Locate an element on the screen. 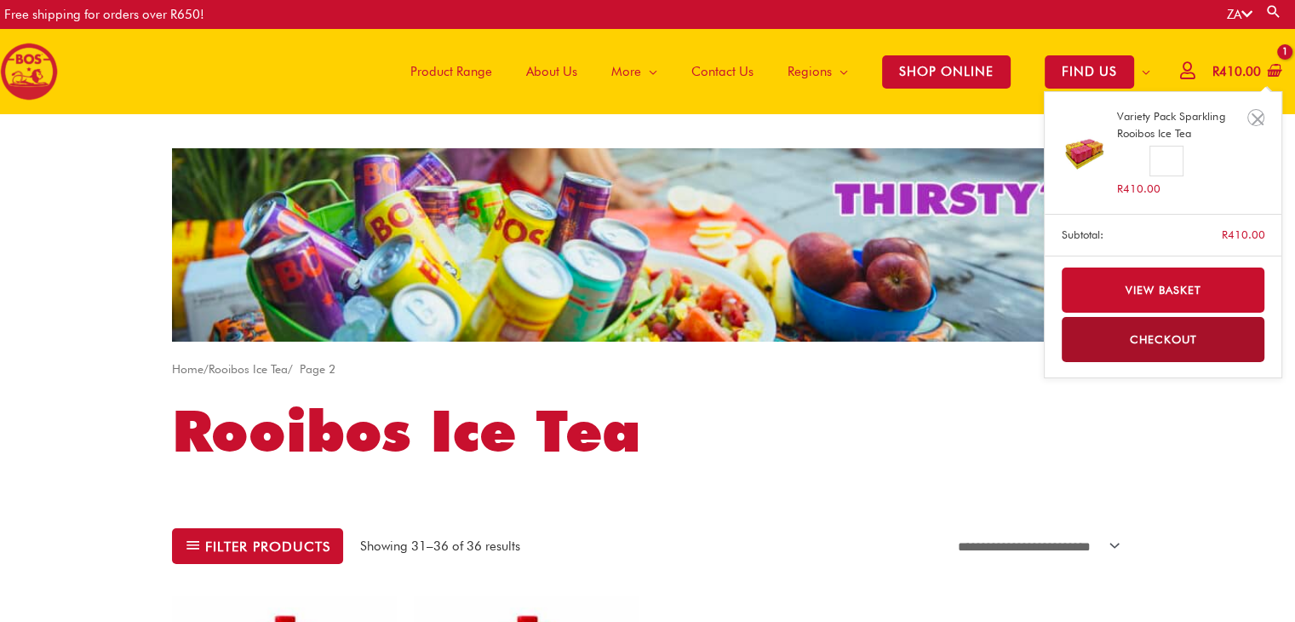  a: Product Range is located at coordinates (451, 72).